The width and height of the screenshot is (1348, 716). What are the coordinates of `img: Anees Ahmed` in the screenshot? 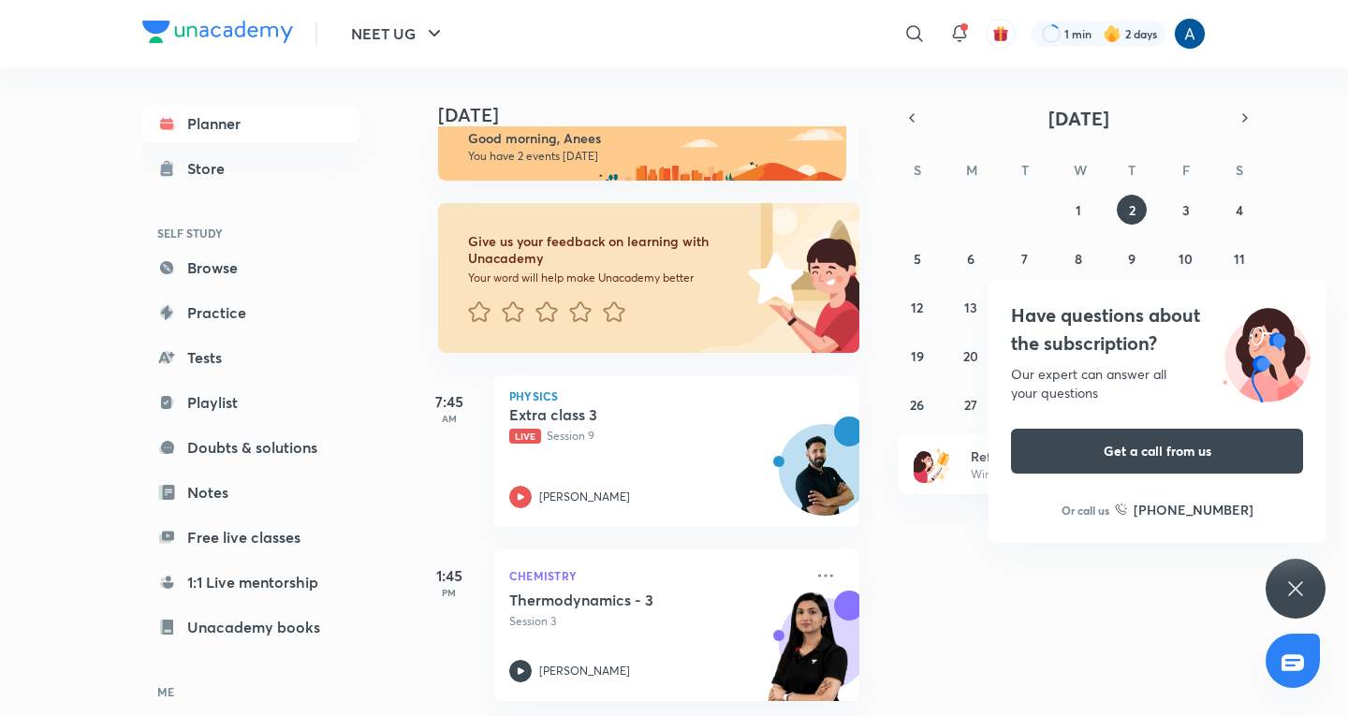 It's located at (1190, 34).